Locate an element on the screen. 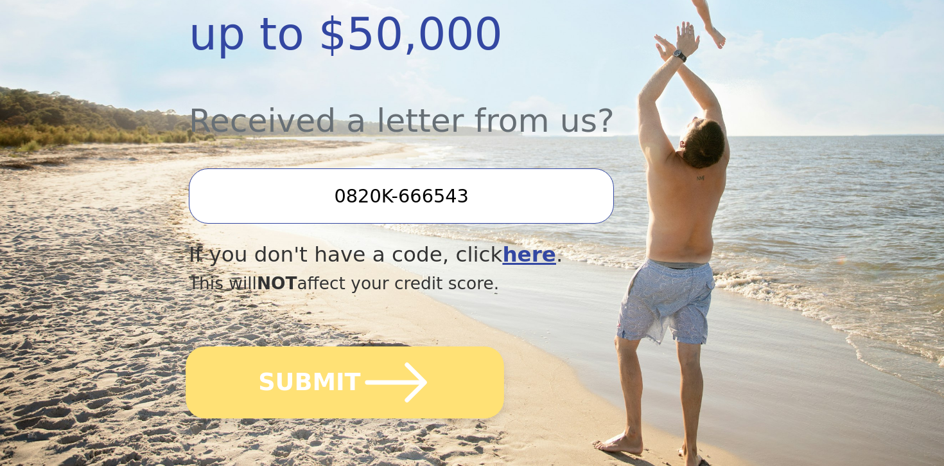  div: Received a letter from us? is located at coordinates (430, 106).